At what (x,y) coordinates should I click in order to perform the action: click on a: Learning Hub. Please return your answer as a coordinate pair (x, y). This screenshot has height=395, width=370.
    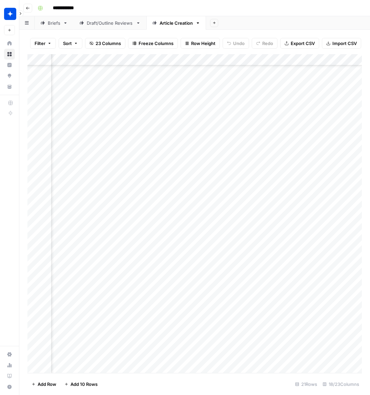
    Looking at the image, I should click on (9, 376).